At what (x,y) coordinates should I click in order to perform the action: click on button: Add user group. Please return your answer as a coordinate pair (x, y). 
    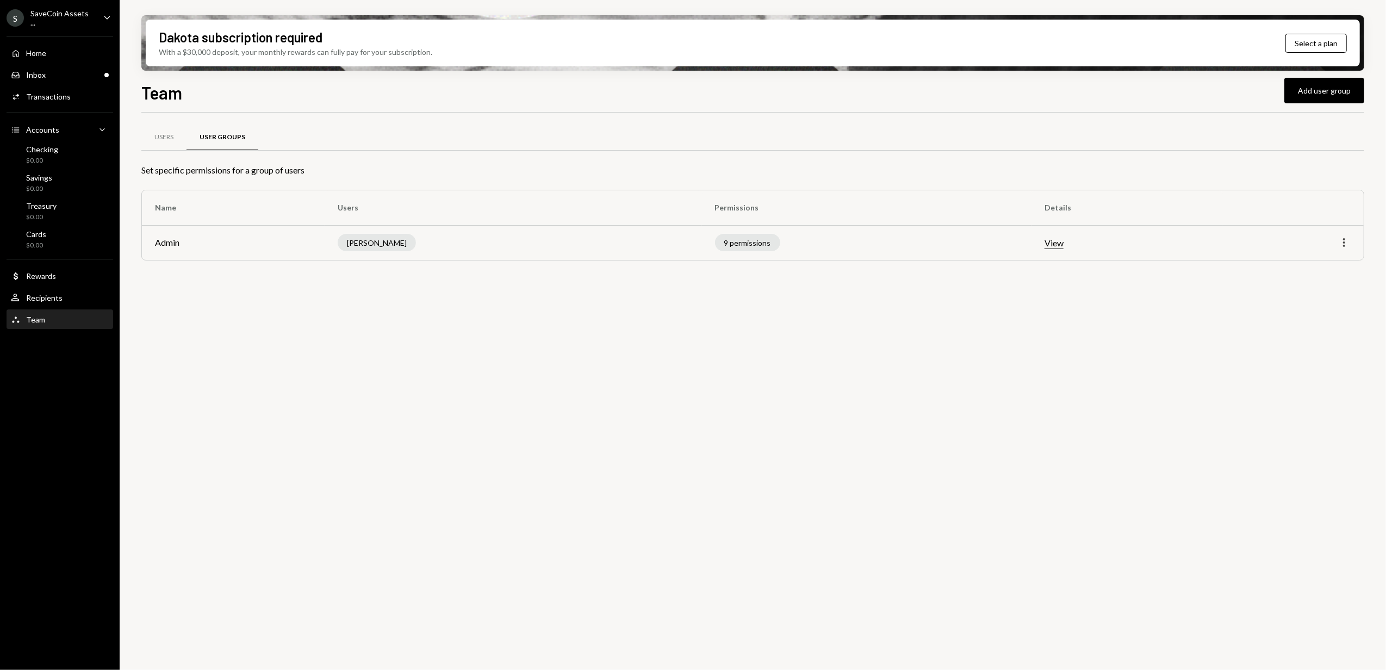
    Looking at the image, I should click on (1324, 90).